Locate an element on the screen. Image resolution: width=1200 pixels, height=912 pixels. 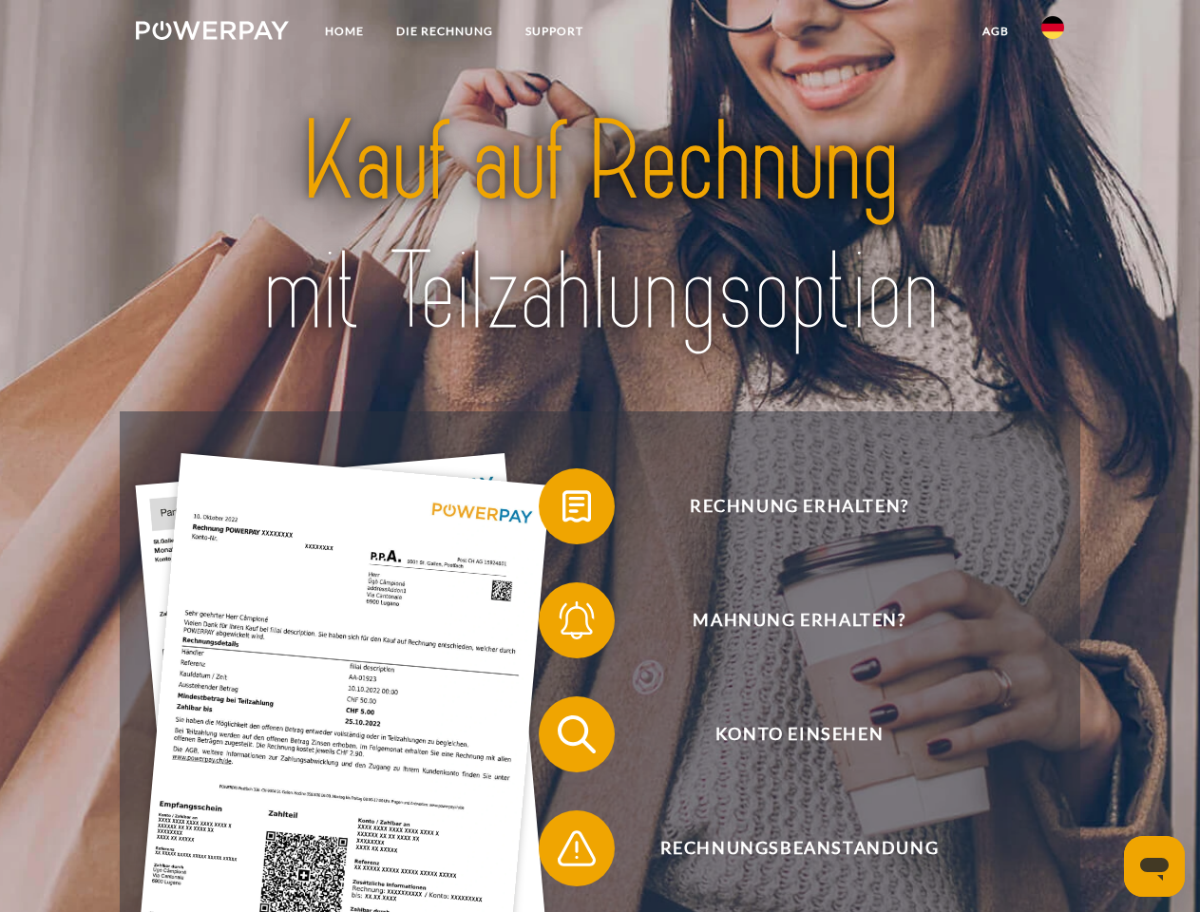
a: DIE RECHNUNG is located at coordinates (445, 31).